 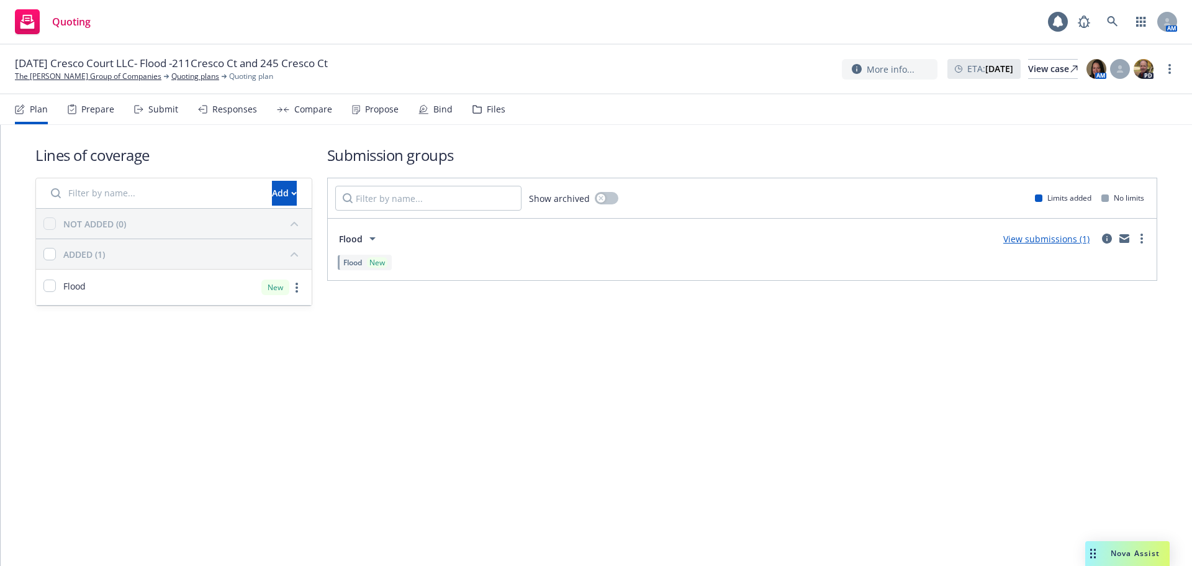 What do you see at coordinates (284, 193) in the screenshot?
I see `div: Add` at bounding box center [284, 193].